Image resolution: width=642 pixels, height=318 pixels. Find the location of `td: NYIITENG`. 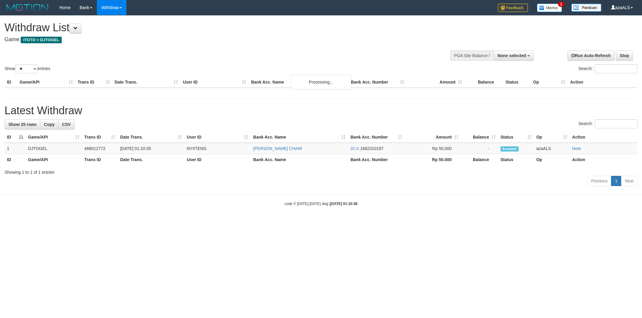

td: NYIITENG is located at coordinates (217, 149).